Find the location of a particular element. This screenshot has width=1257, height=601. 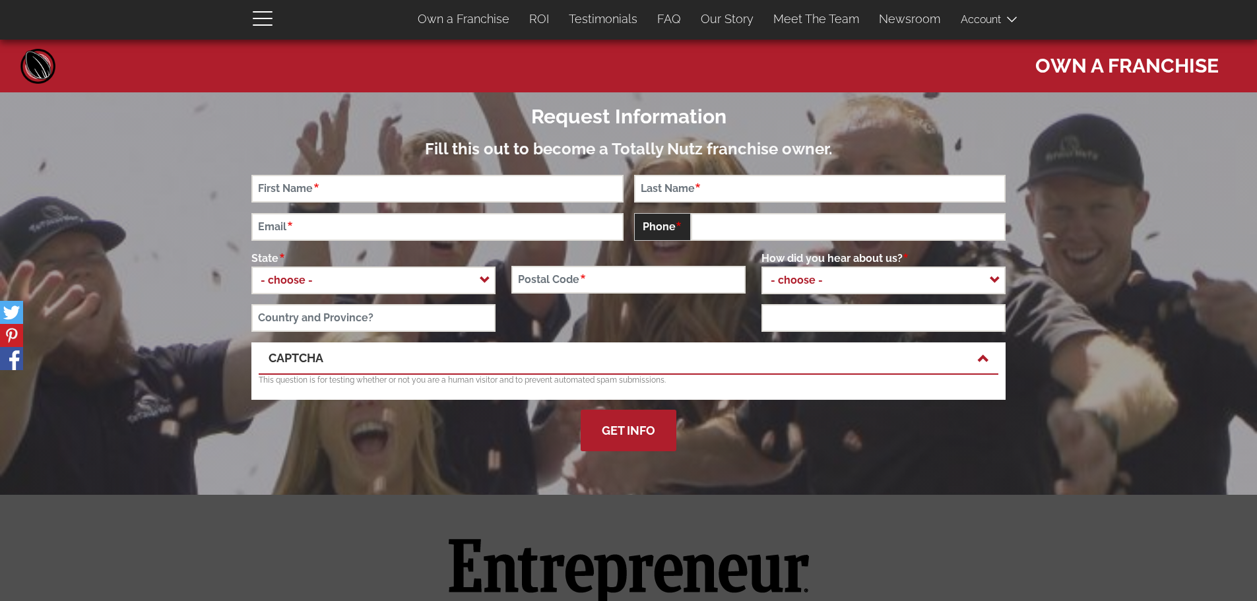

p: This question is for testing whether or not you are a human visitor and to prevent automated spam... is located at coordinates (628, 380).